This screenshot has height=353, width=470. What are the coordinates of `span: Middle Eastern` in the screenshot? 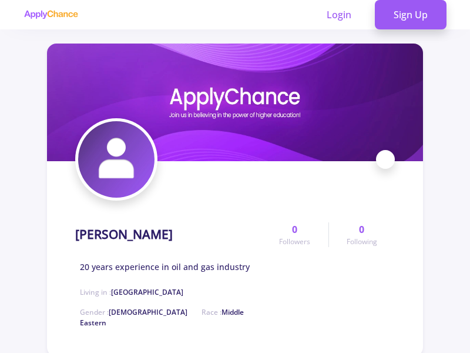 It's located at (162, 317).